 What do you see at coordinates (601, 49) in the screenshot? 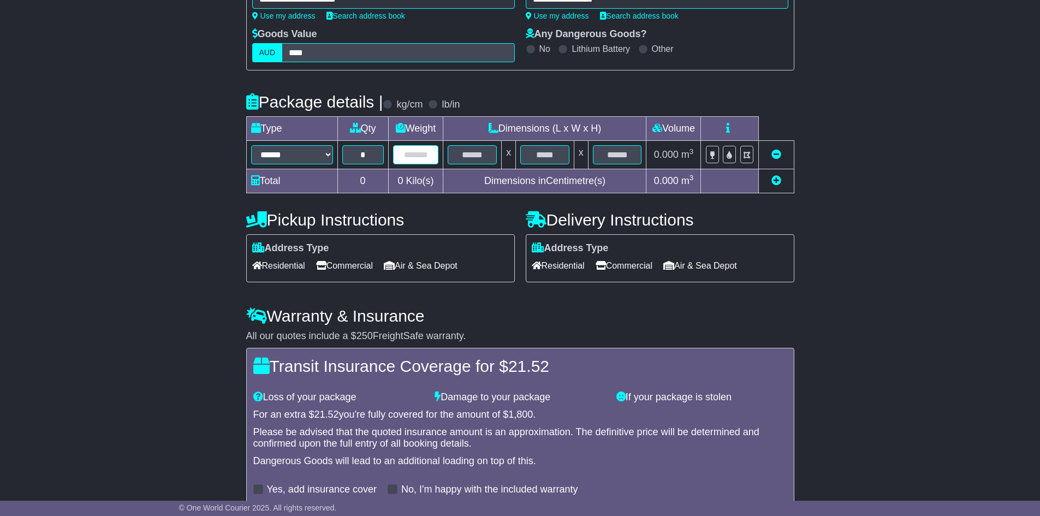
I see `label: Lithium Battery` at bounding box center [601, 49].